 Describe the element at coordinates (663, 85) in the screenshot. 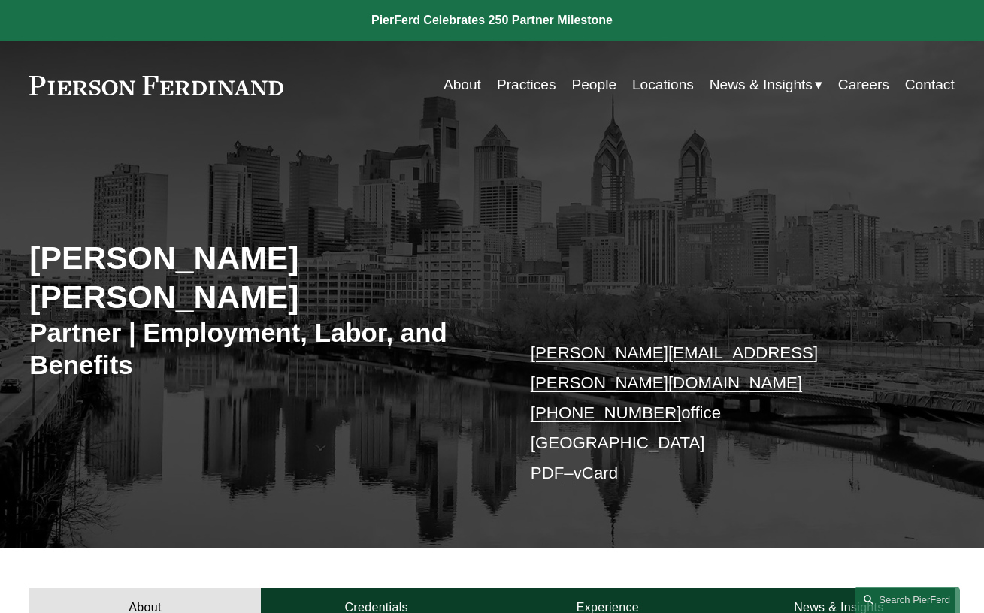

I see `a: Locations` at that location.